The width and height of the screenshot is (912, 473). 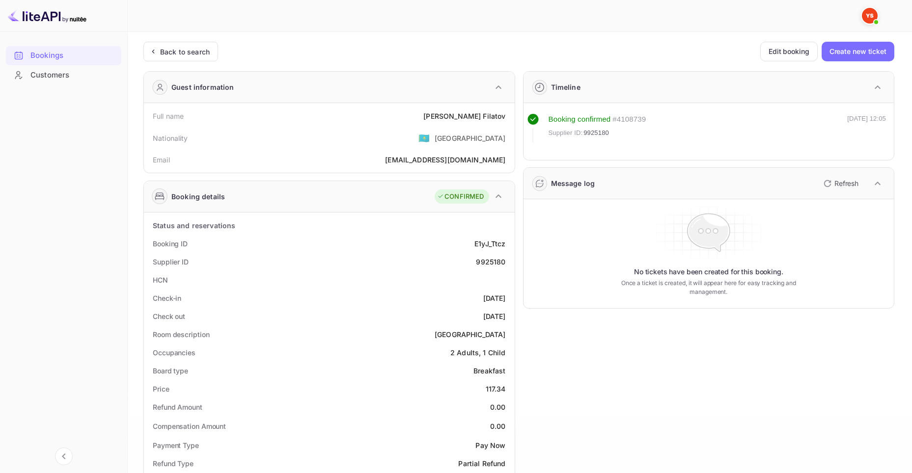 I want to click on img: LiteAPI logo, so click(x=47, y=16).